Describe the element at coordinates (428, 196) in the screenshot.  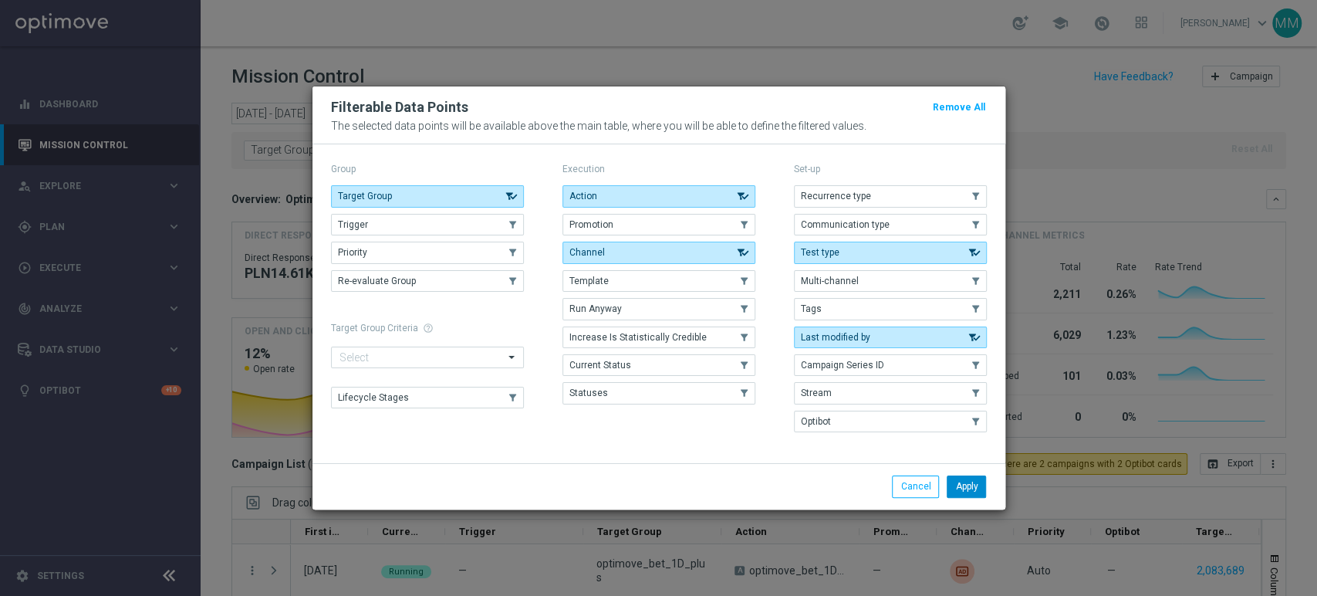
I see `button: Target Group` at that location.